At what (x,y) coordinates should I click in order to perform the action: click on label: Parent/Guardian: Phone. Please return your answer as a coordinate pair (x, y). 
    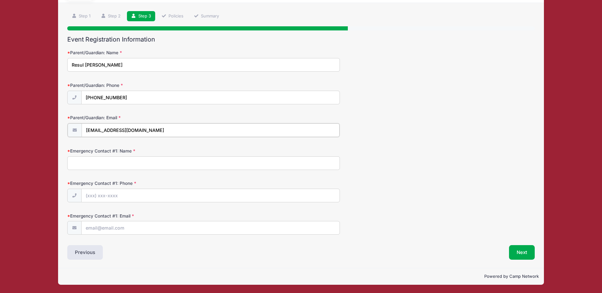
    Looking at the image, I should click on (145, 85).